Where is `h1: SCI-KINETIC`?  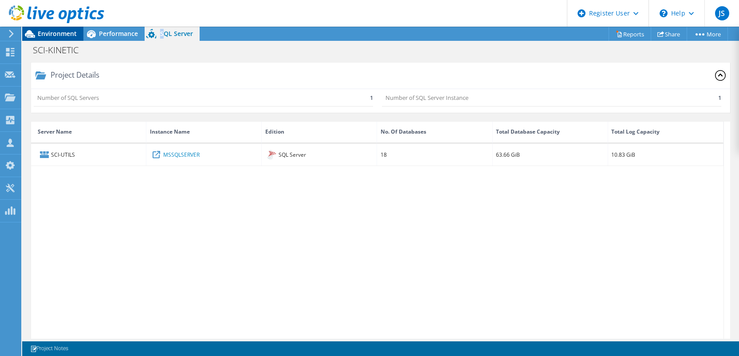
h1: SCI-KINETIC is located at coordinates (60, 50).